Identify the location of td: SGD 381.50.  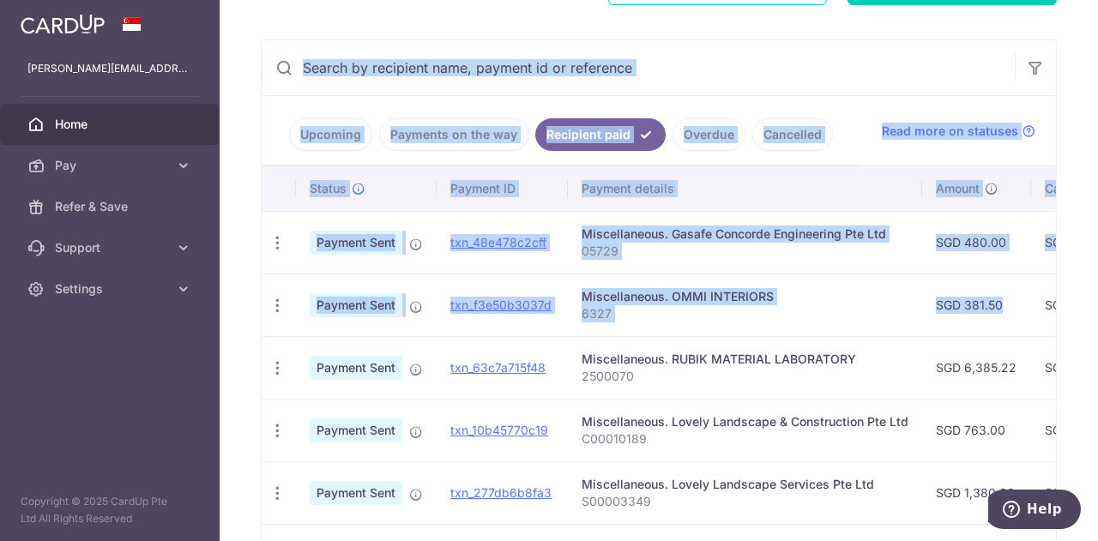
(976, 305).